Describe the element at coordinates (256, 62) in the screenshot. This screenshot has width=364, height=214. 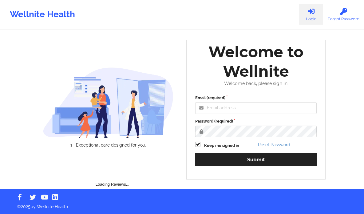
I see `div: Welcome to Wellnite` at that location.